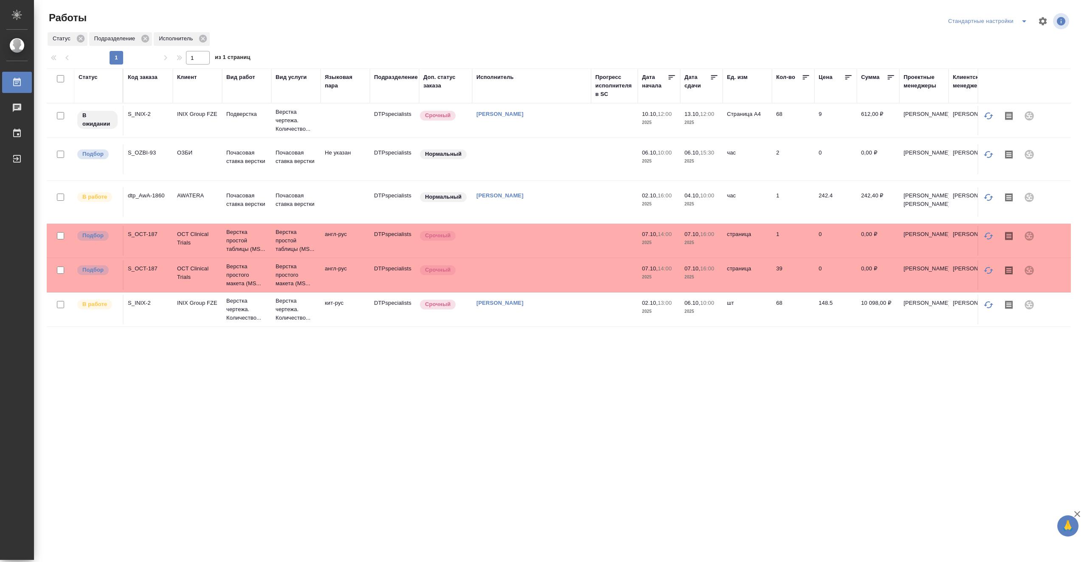 The width and height of the screenshot is (1087, 562). I want to click on div: Дата начала, so click(655, 82).